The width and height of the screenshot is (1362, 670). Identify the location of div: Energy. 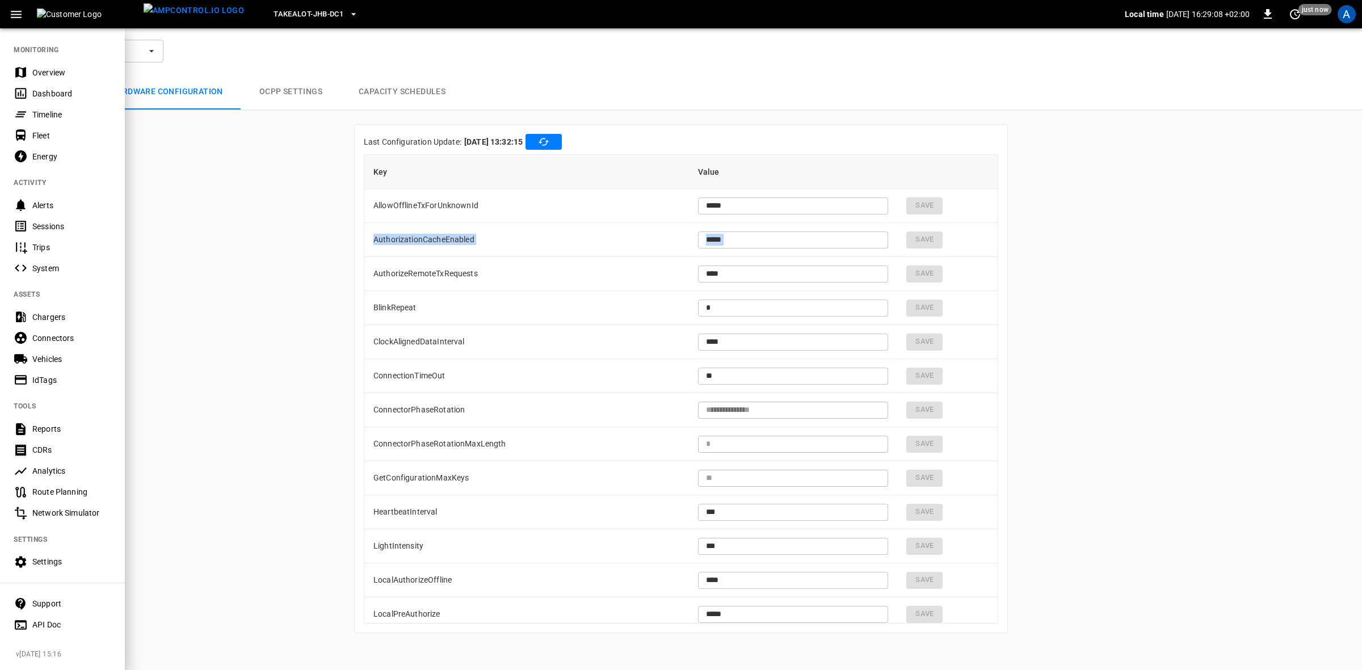
(71, 157).